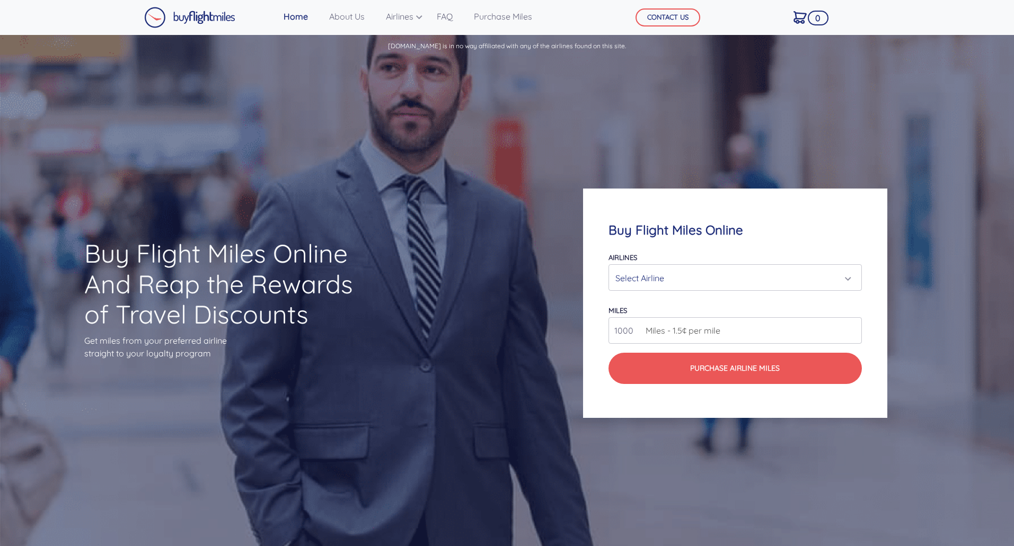 The width and height of the screenshot is (1014, 546). Describe the element at coordinates (190, 17) in the screenshot. I see `a: Buy Flight Miles Logo` at that location.